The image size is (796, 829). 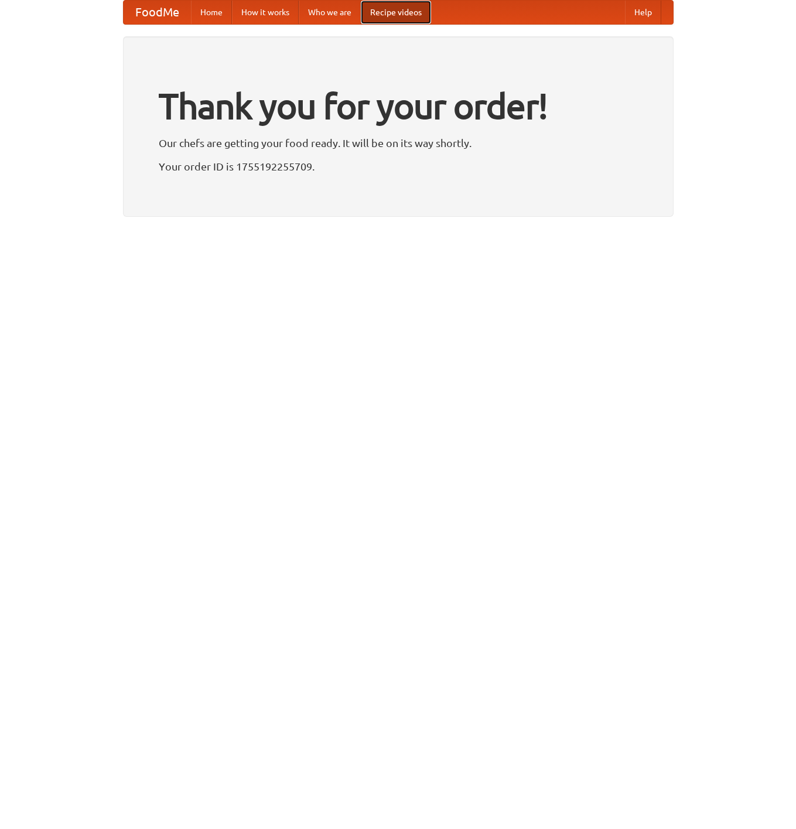 What do you see at coordinates (157, 12) in the screenshot?
I see `a: FoodMe` at bounding box center [157, 12].